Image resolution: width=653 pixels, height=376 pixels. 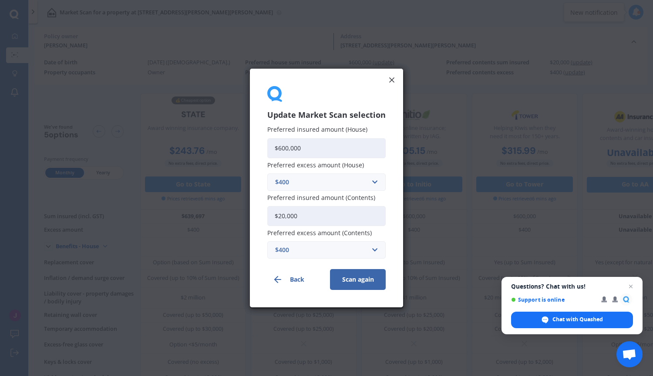 What do you see at coordinates (295, 280) in the screenshot?
I see `button: Back` at bounding box center [295, 280].